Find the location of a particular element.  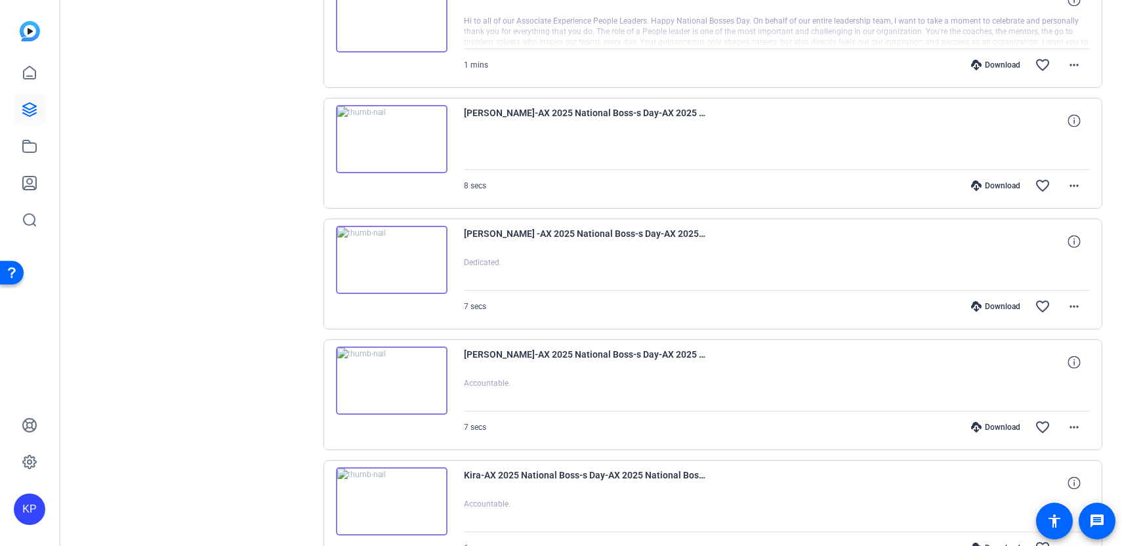

span: 1 mins is located at coordinates (476, 65).